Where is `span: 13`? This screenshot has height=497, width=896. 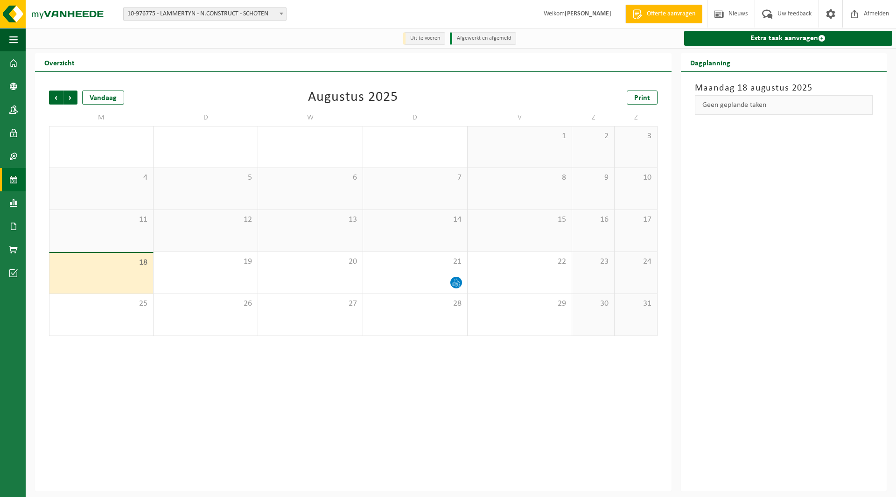
span: 13 is located at coordinates (310, 220).